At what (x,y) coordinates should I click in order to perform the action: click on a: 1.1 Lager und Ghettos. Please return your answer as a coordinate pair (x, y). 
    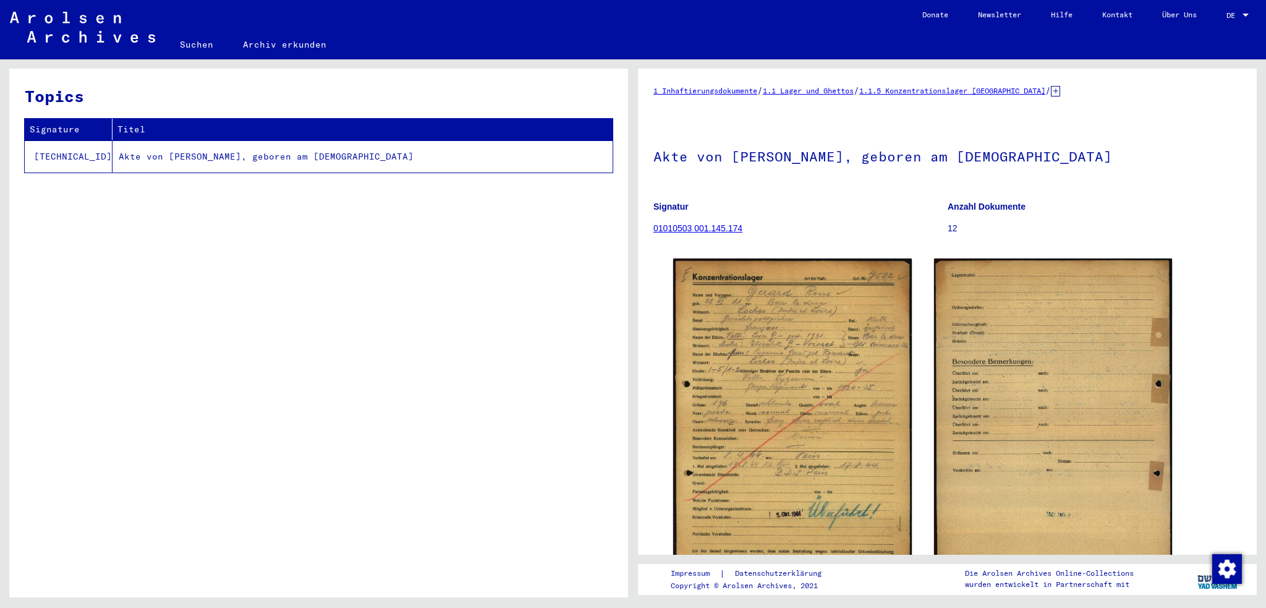
    Looking at the image, I should click on (808, 90).